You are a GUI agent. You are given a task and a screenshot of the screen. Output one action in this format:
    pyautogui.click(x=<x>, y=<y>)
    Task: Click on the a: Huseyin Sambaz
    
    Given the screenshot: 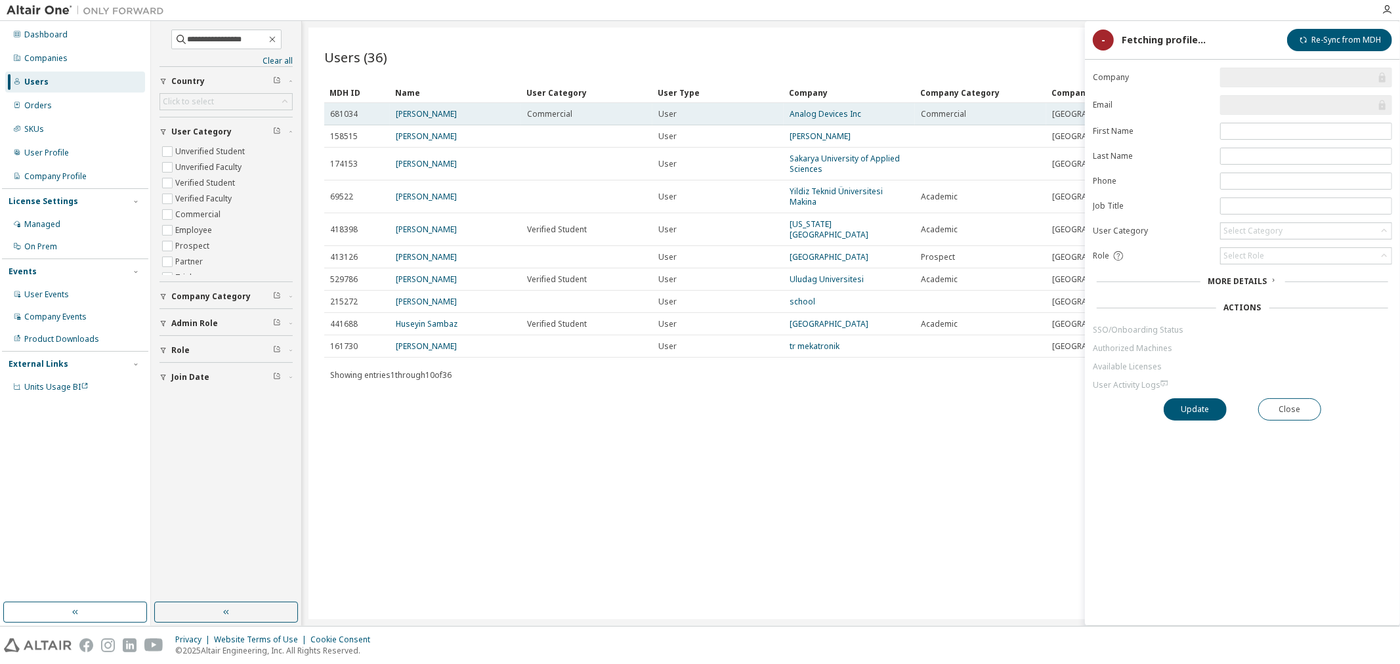 What is the action you would take?
    pyautogui.click(x=427, y=324)
    